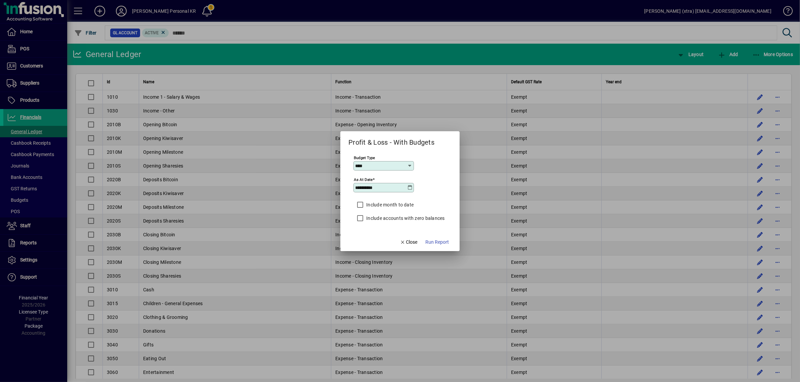 The height and width of the screenshot is (382, 800). Describe the element at coordinates (389, 205) in the screenshot. I see `label: Include month to date` at that location.